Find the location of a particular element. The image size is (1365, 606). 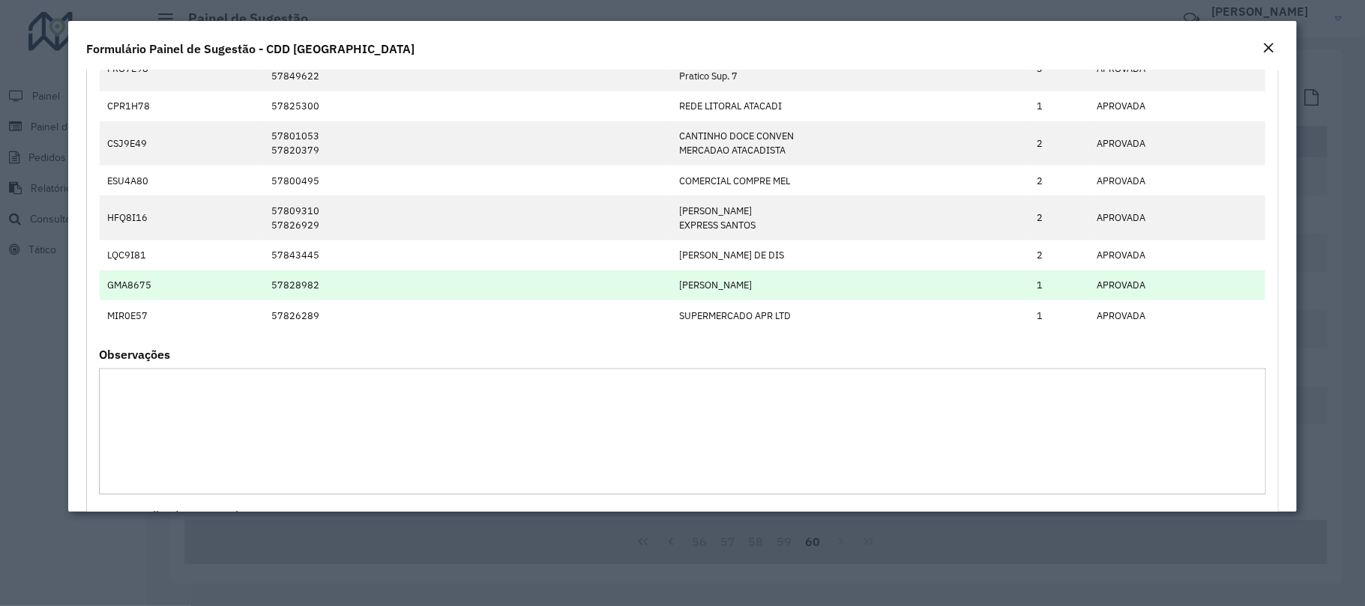

td: CPR1H78 is located at coordinates (181, 106).